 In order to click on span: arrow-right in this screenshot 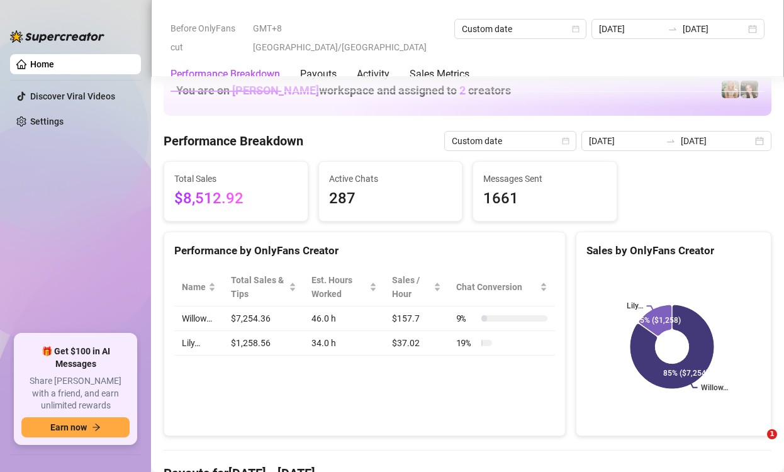, I will do `click(96, 427)`.